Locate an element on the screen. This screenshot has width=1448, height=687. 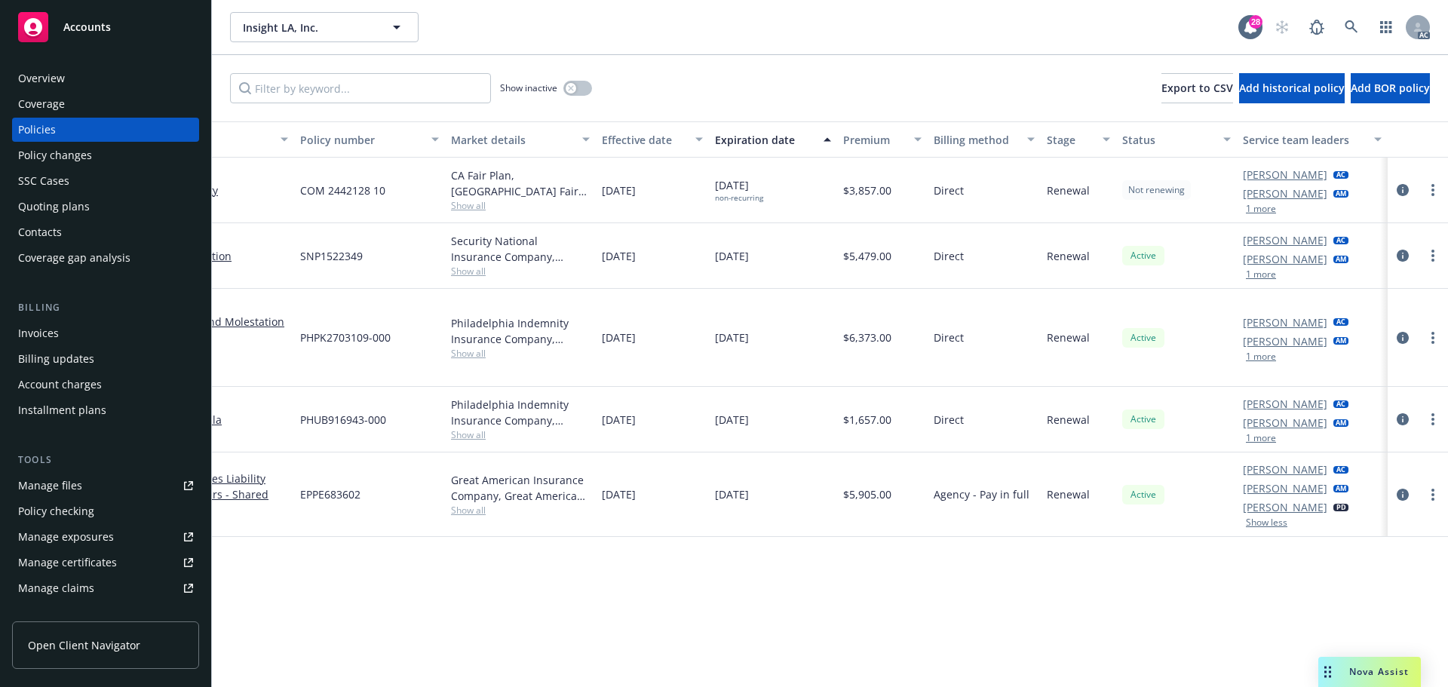
div: Billing method is located at coordinates (976, 140).